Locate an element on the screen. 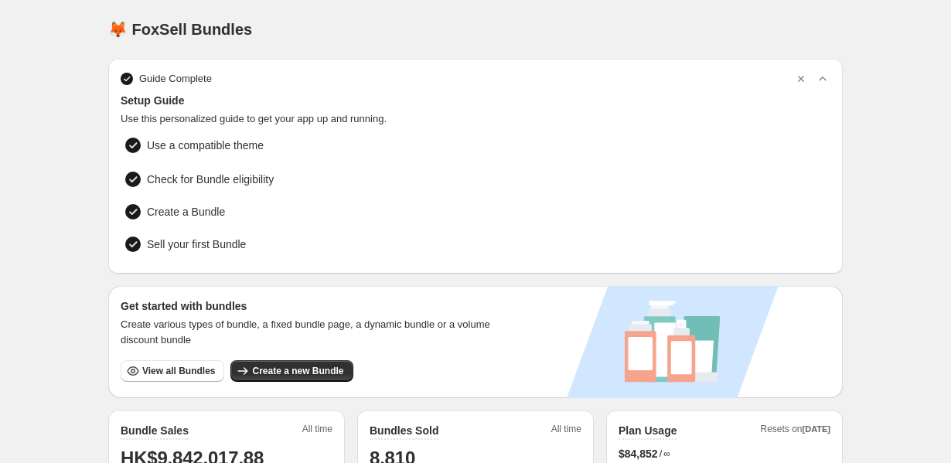 The width and height of the screenshot is (951, 463). button: View all Bundles is located at coordinates (172, 371).